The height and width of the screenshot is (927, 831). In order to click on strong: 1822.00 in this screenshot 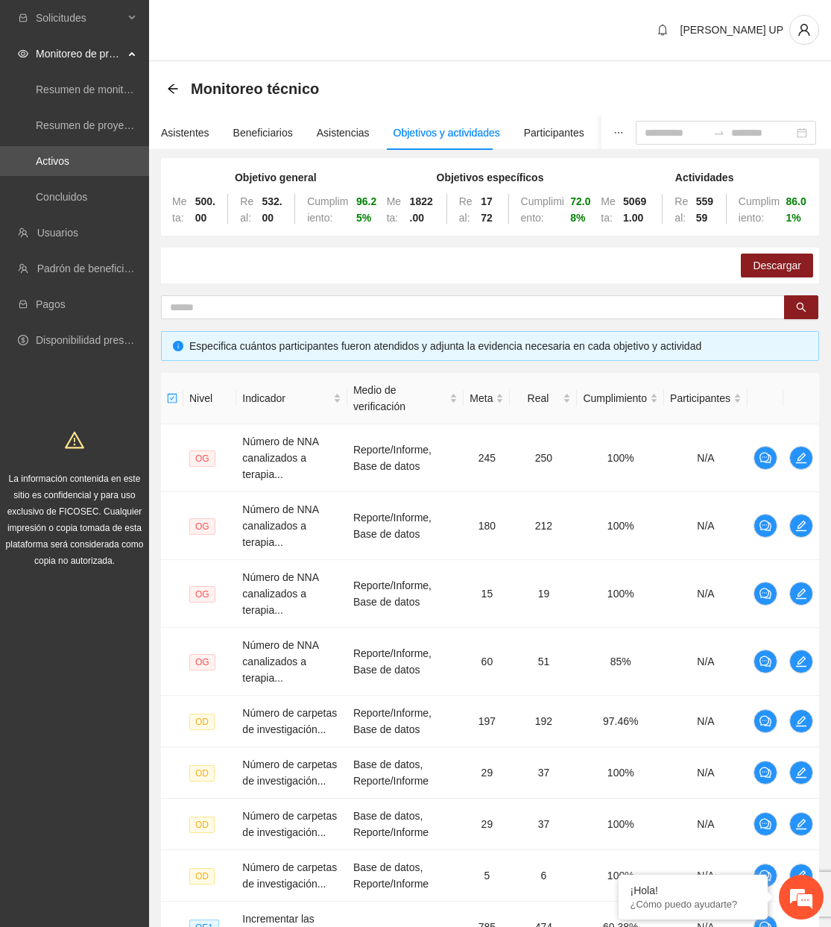, I will do `click(421, 209)`.